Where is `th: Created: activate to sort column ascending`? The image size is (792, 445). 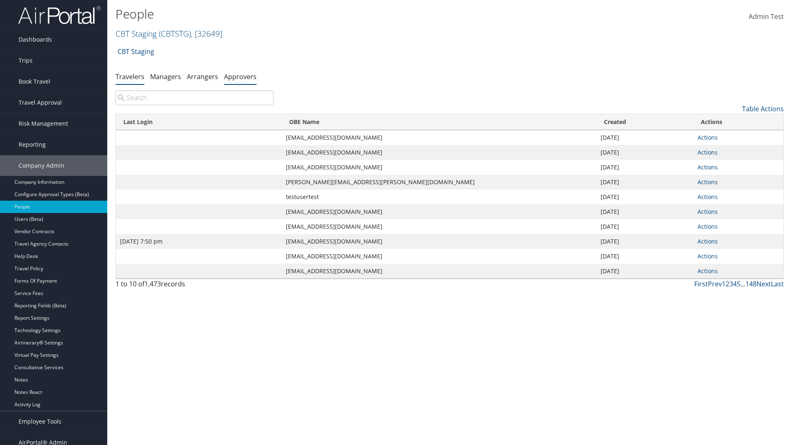
th: Created: activate to sort column ascending is located at coordinates (644, 122).